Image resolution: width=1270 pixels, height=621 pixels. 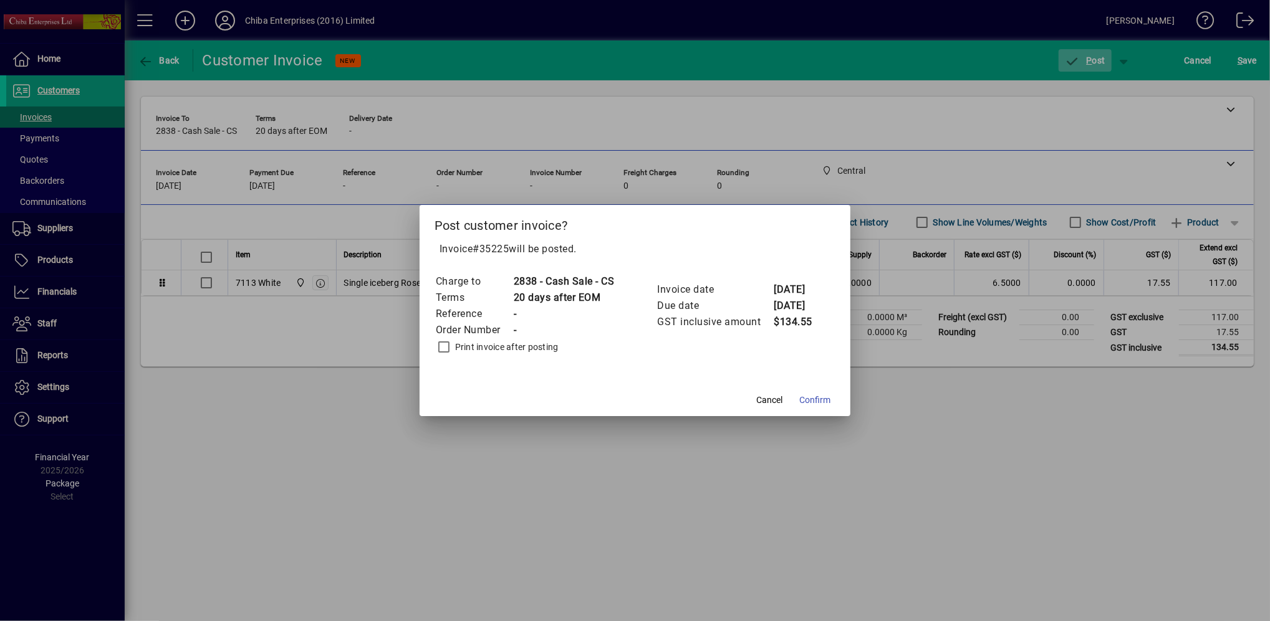 What do you see at coordinates (635, 223) in the screenshot?
I see `h2: Post customer invoice?` at bounding box center [635, 223].